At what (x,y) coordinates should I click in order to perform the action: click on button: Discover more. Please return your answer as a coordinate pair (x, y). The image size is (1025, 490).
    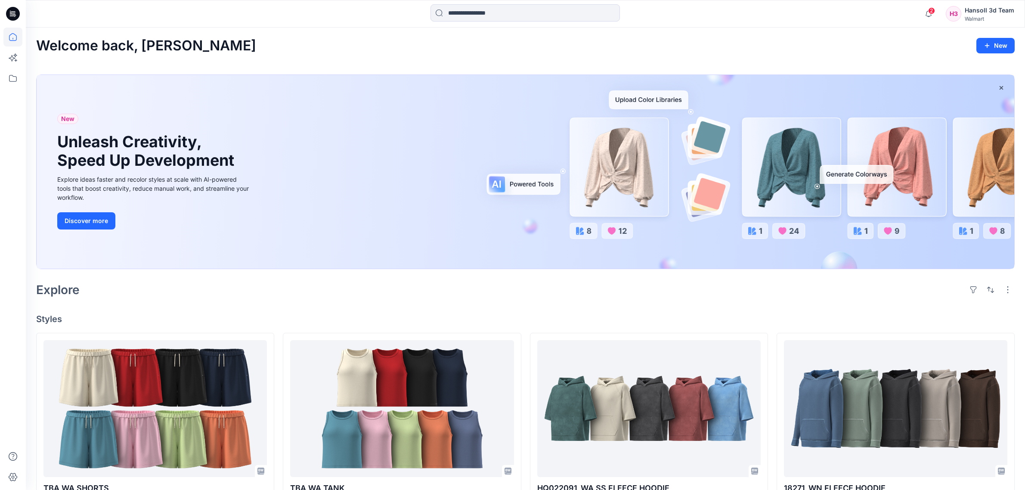
    Looking at the image, I should click on (86, 221).